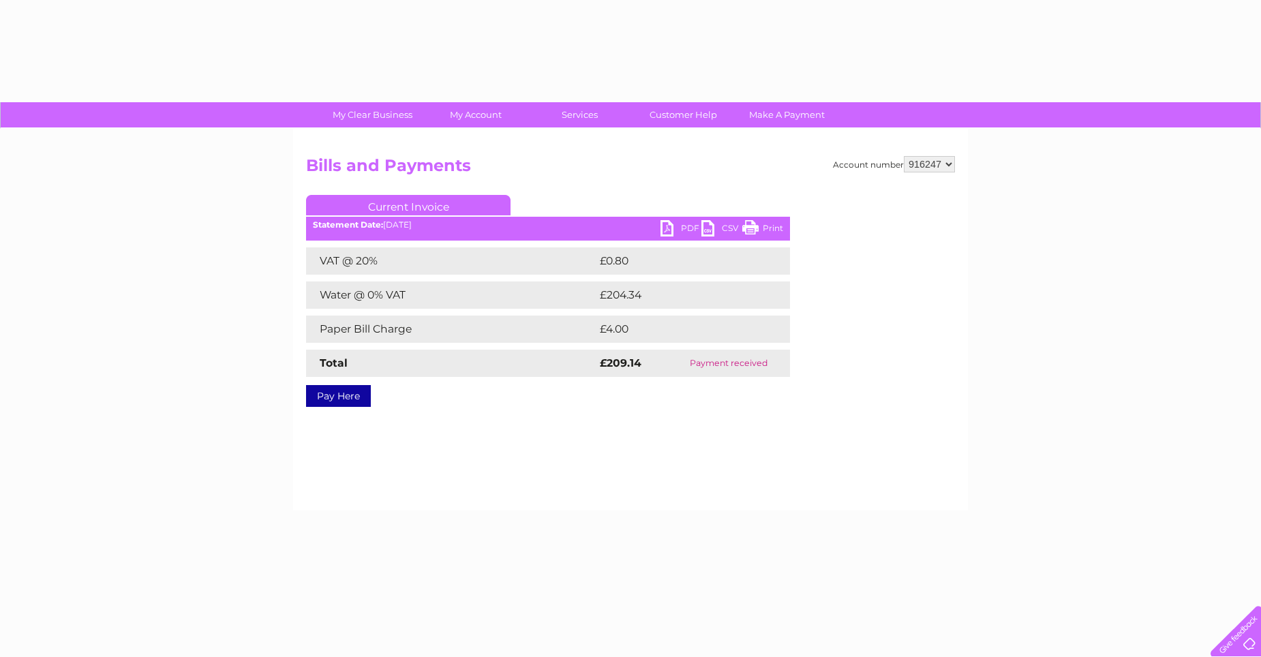 This screenshot has height=657, width=1261. What do you see at coordinates (631, 169) in the screenshot?
I see `h2: Bills and Payments` at bounding box center [631, 169].